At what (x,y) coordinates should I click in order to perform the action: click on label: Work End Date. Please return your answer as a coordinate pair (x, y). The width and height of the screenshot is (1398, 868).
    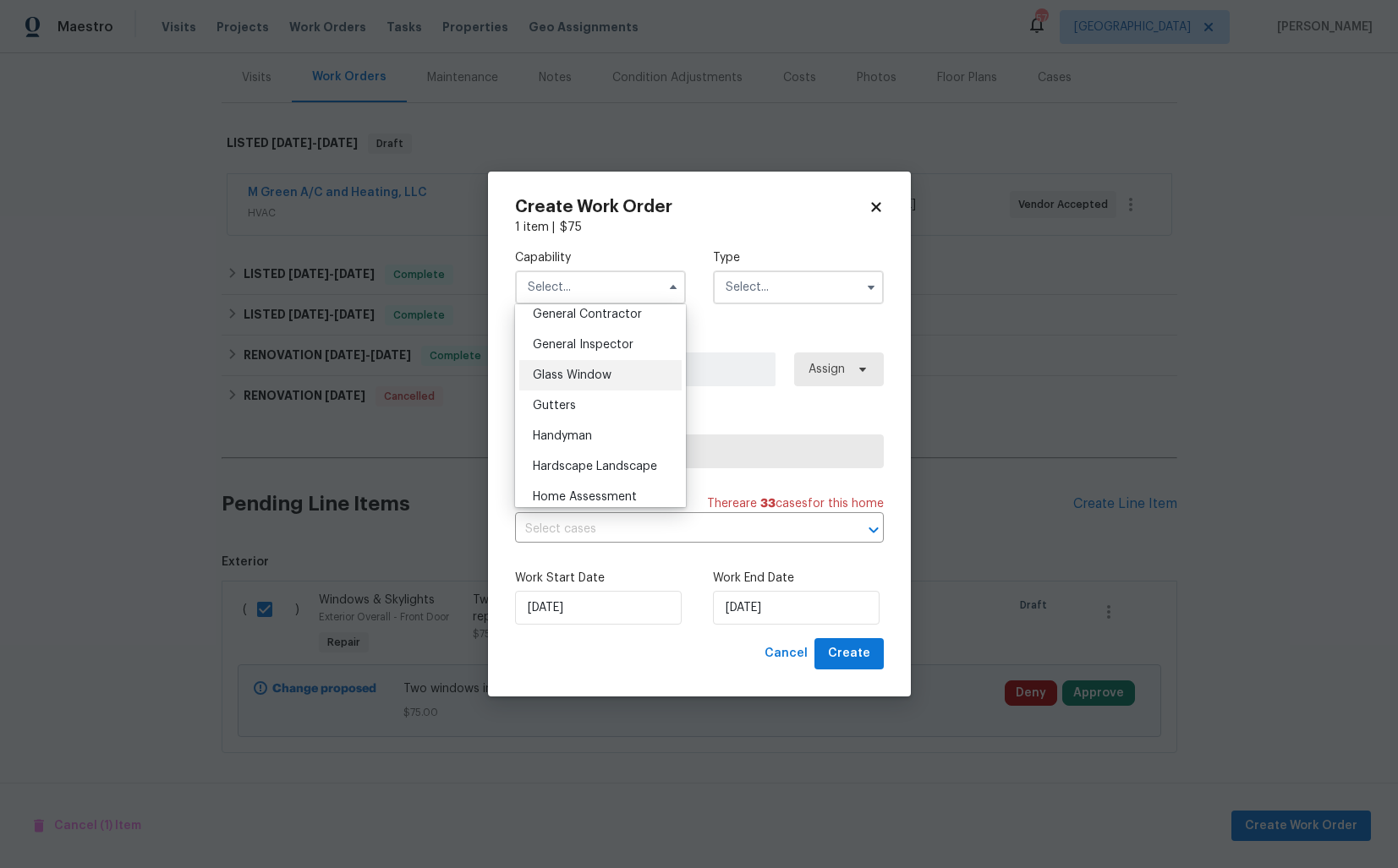
    Looking at the image, I should click on (798, 578).